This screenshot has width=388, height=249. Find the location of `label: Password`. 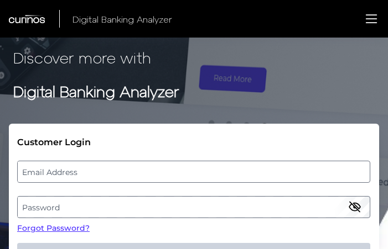

label: Password is located at coordinates (193, 207).